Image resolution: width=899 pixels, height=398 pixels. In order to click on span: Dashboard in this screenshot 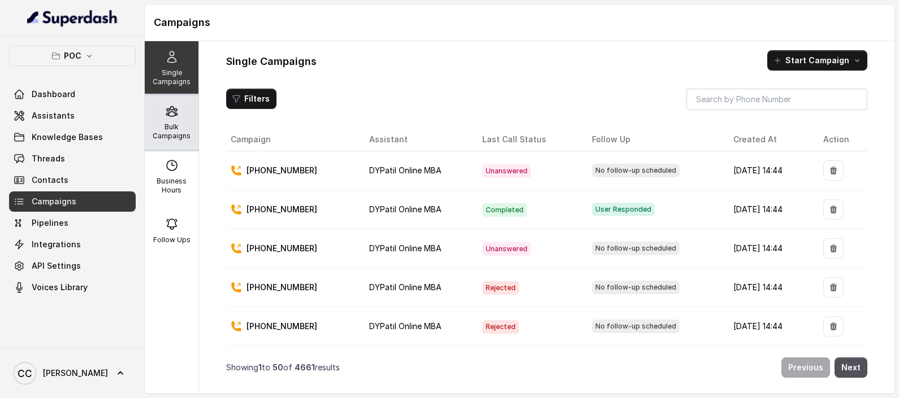, I will do `click(53, 94)`.